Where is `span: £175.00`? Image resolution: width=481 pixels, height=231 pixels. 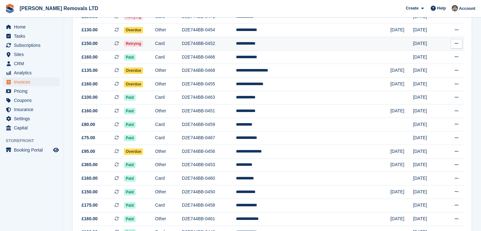
span: £175.00 is located at coordinates (90, 205).